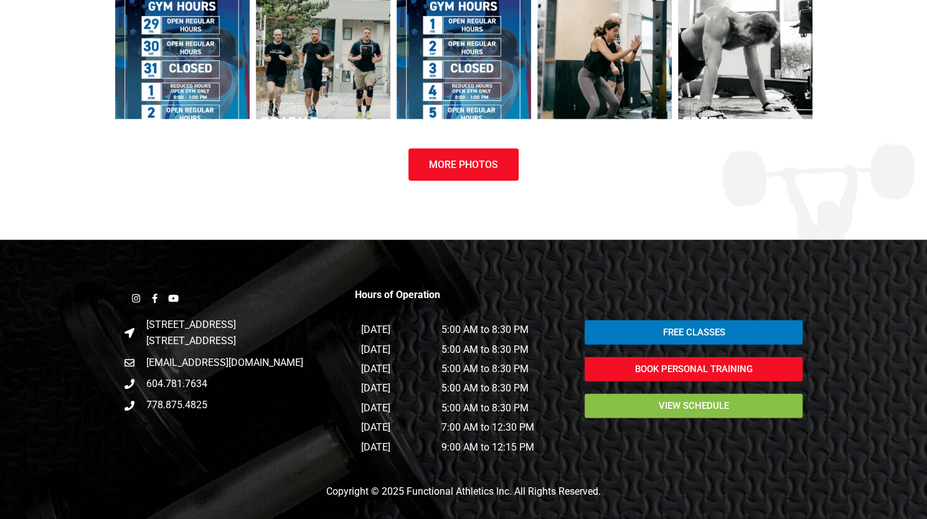 Image resolution: width=927 pixels, height=519 pixels. I want to click on a: Free Classes, so click(693, 332).